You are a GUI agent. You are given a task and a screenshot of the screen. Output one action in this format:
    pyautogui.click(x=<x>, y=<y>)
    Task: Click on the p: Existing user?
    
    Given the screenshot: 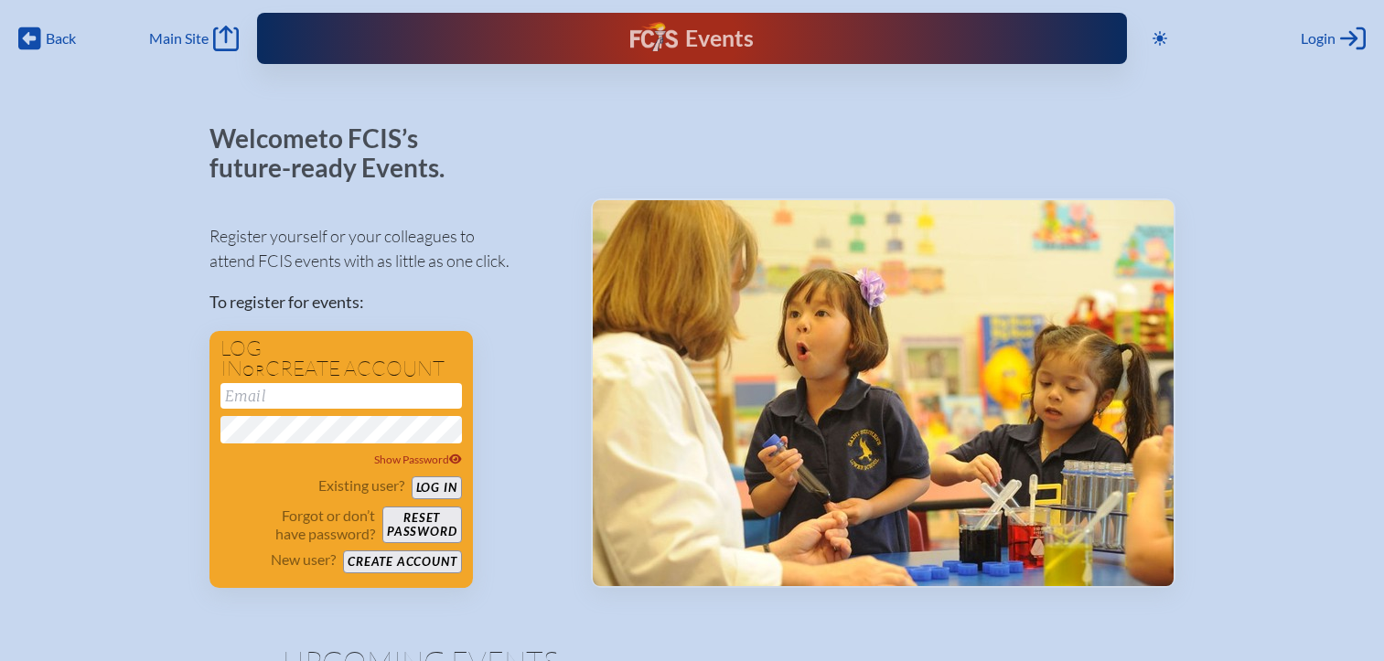 What is the action you would take?
    pyautogui.click(x=361, y=486)
    